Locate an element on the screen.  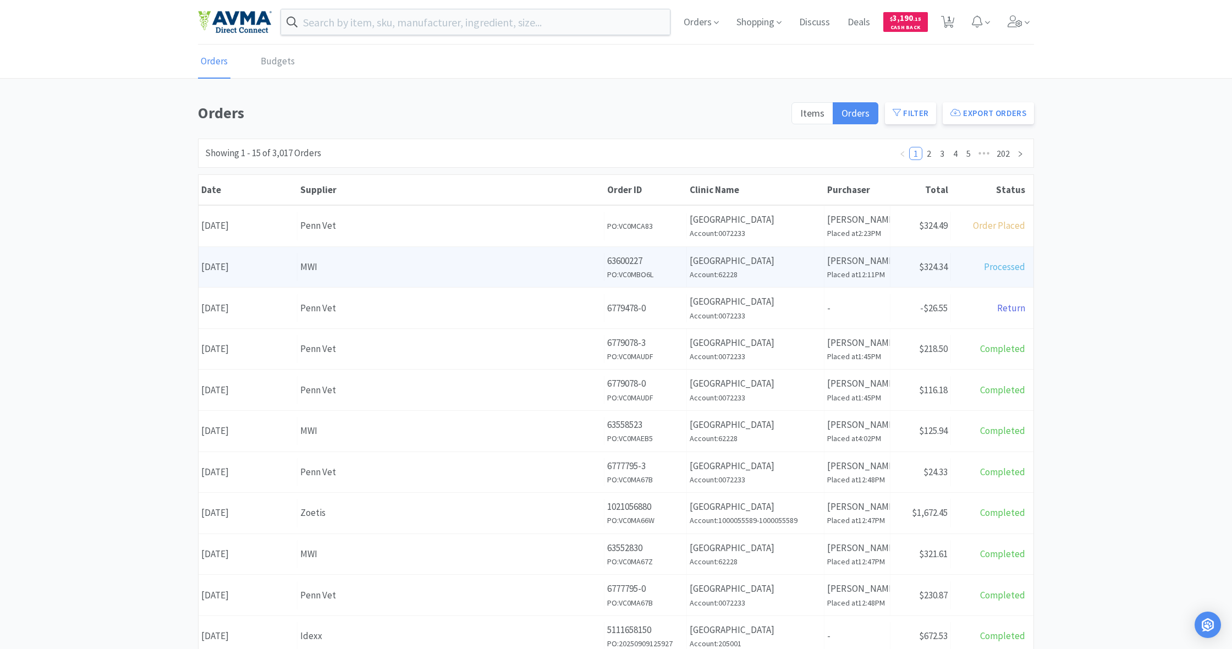
h6: PO: VC0MA67Z is located at coordinates (645, 561).